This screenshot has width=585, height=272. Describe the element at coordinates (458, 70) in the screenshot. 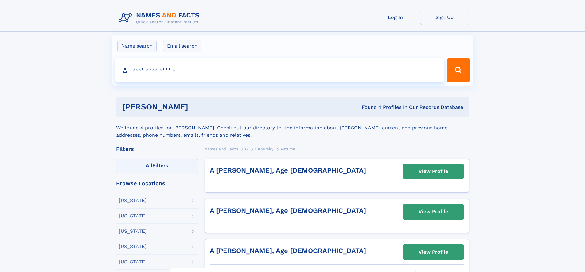

I see `button: Search Button` at that location.